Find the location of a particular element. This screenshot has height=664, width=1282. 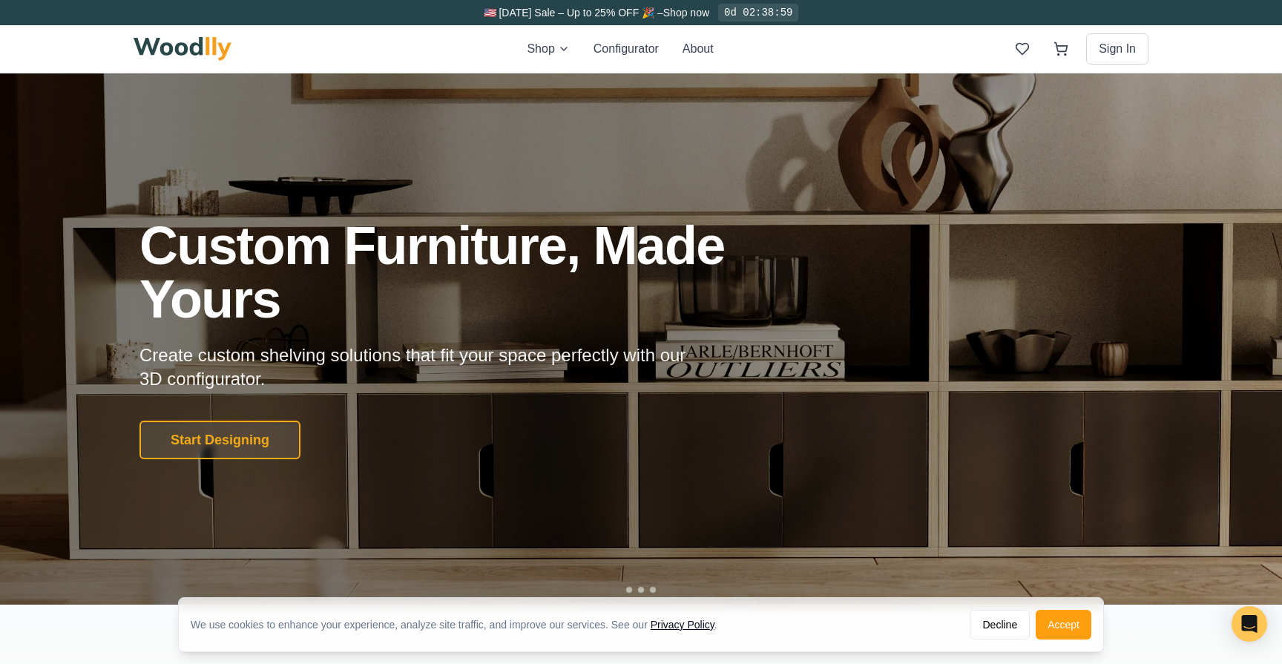

img: Woodlly is located at coordinates (182, 49).